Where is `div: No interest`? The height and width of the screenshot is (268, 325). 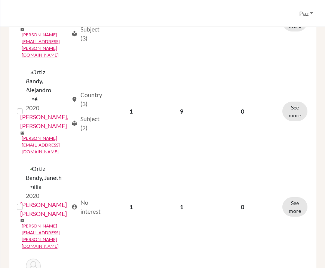
div: No interest is located at coordinates (87, 207).